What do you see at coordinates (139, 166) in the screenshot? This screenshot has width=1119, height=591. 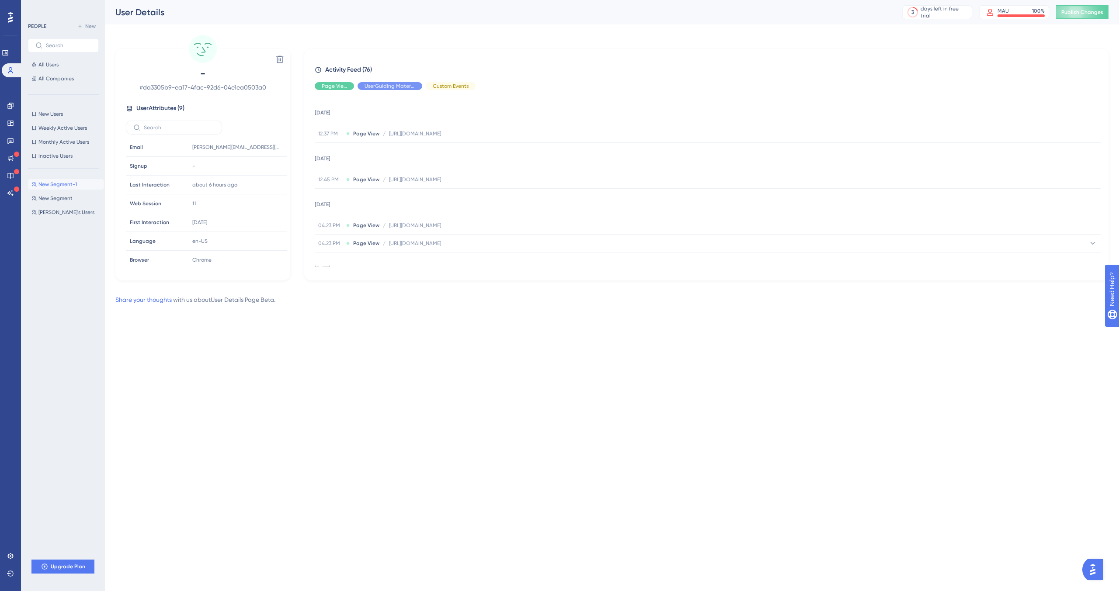 I see `span: Signup` at bounding box center [139, 166].